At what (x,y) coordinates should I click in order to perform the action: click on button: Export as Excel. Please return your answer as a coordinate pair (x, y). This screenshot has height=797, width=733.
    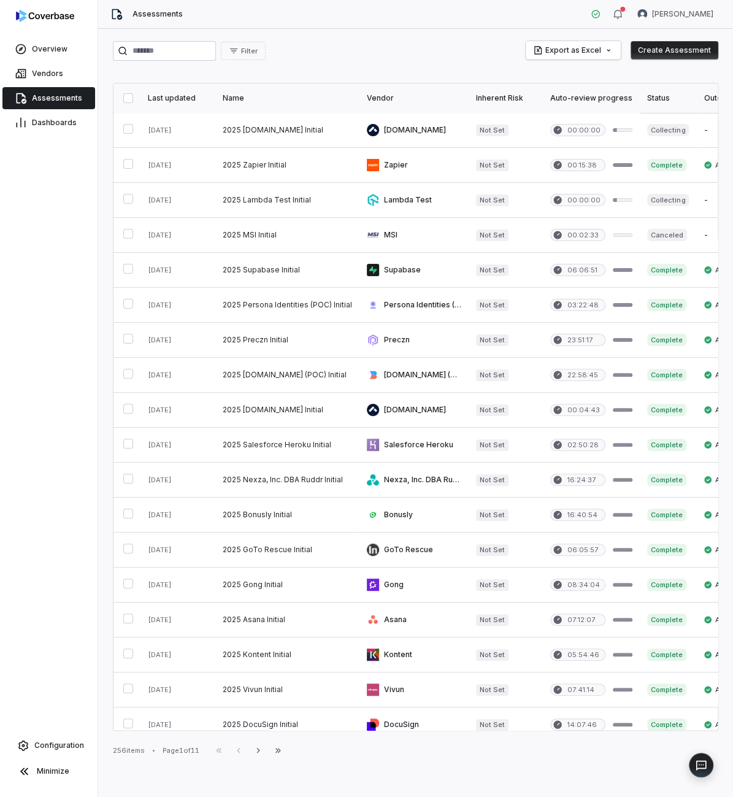
    Looking at the image, I should click on (573, 50).